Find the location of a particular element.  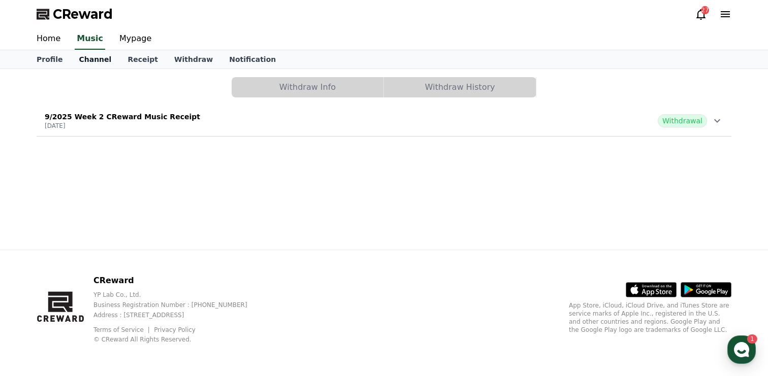

p: YP Lab Co., Ltd. is located at coordinates (178, 295).